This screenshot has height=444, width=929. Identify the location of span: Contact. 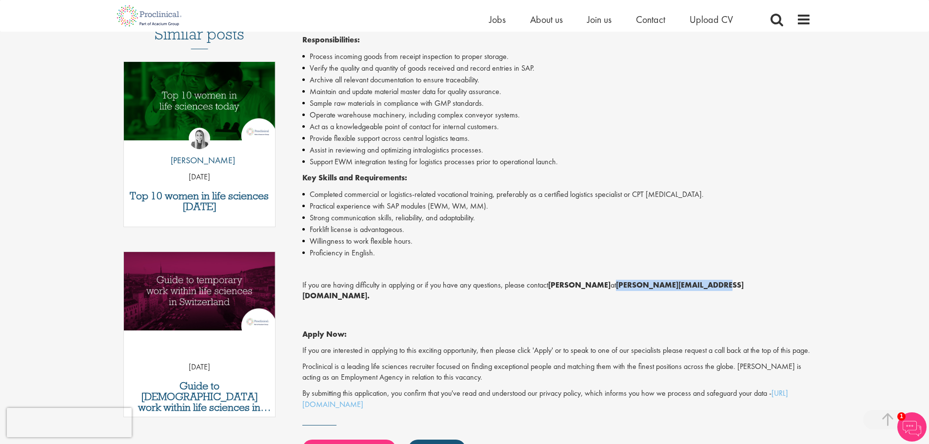
(651, 20).